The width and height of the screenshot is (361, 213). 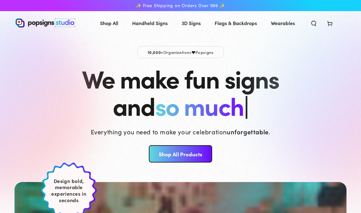 I want to click on span: Wearables, so click(x=283, y=23).